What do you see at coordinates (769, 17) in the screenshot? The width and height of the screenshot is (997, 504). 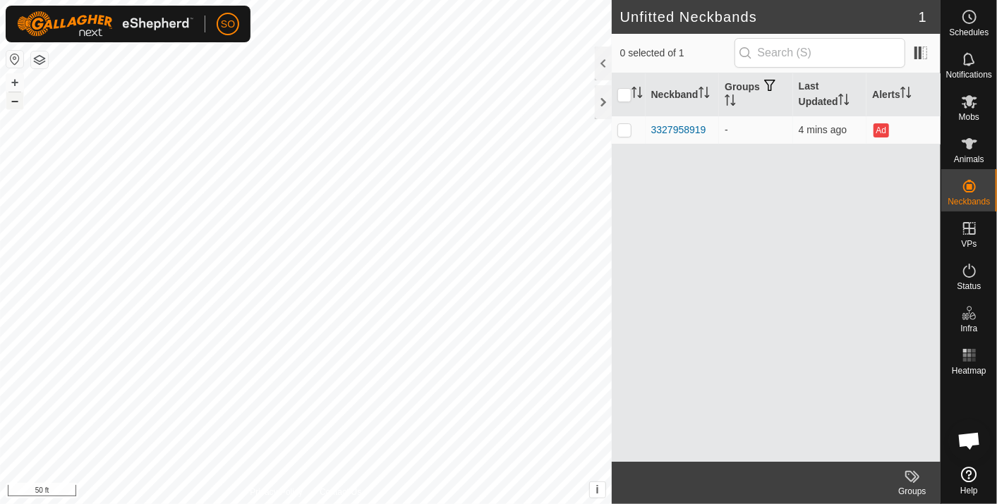 I see `h2: Unfitted Neckbands` at bounding box center [769, 17].